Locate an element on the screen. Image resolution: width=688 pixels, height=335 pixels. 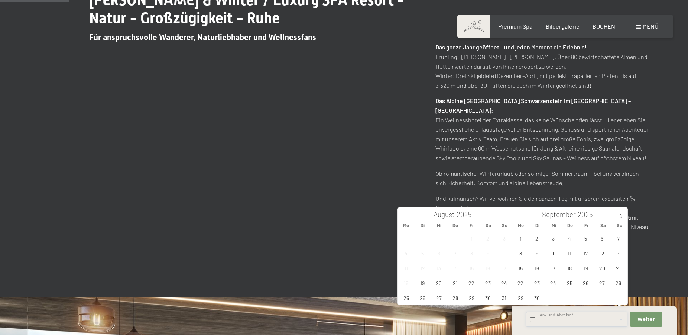
span: August 19, 2025 is located at coordinates (423, 282).